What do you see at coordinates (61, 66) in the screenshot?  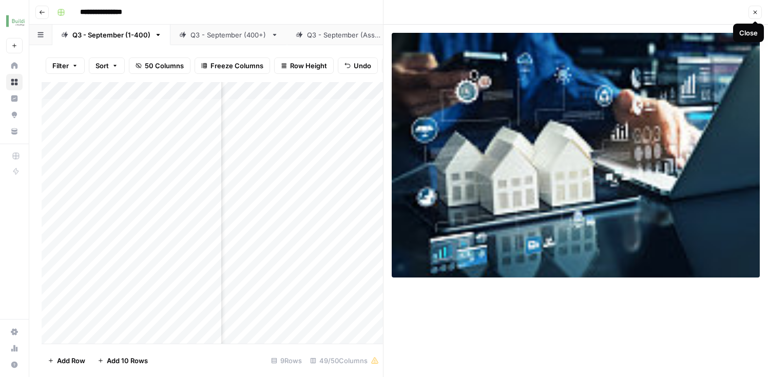 I see `span: Filter` at bounding box center [61, 66].